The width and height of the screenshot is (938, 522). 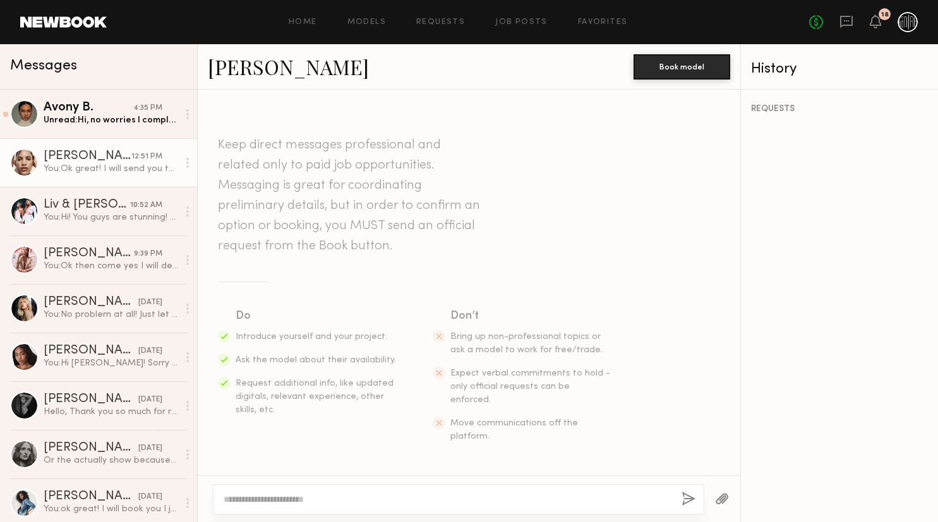 I want to click on header: Keep direct messages professional and related only to paid job opportunities. Messaging is great ..., so click(x=351, y=196).